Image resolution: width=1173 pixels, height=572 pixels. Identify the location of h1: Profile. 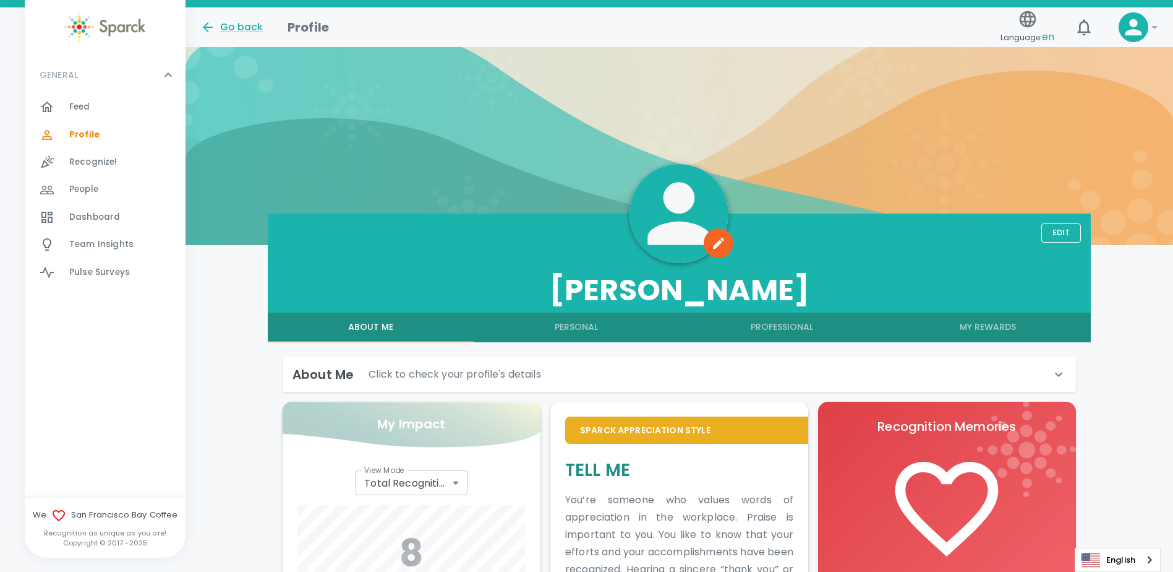
(308, 27).